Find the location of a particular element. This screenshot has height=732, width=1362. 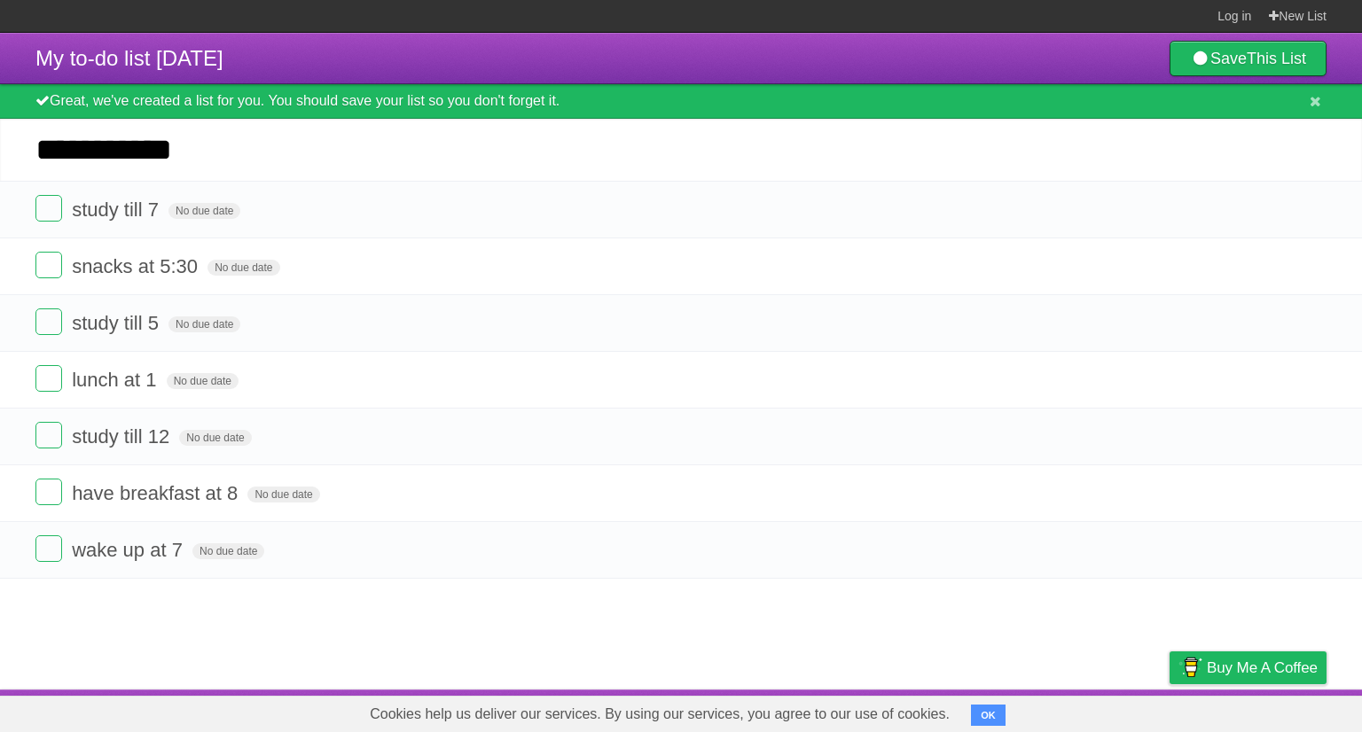

span: have breakfast at 8 is located at coordinates (157, 493).